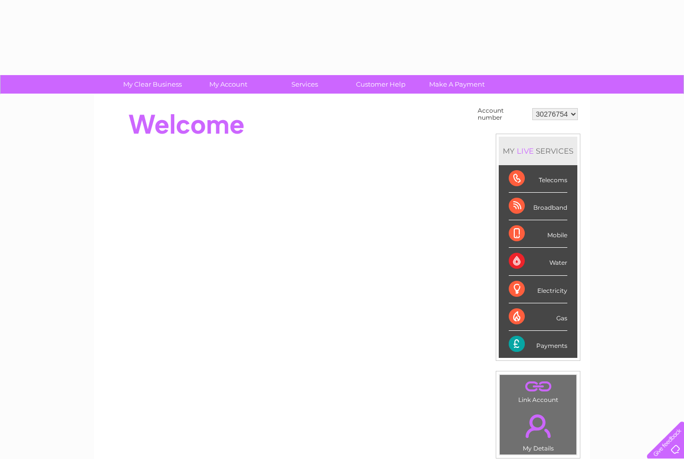 Image resolution: width=684 pixels, height=459 pixels. I want to click on div: Mobile, so click(538, 234).